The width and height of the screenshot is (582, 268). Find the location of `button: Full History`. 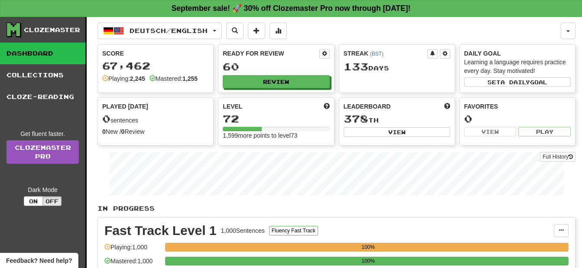

button: Full History is located at coordinates (558, 157).